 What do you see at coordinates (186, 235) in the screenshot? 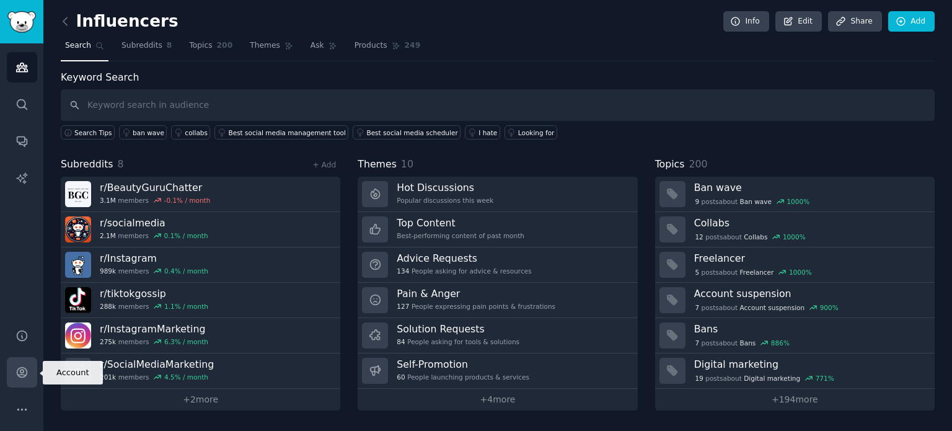
I see `div: 0.1 % / month` at bounding box center [186, 235].